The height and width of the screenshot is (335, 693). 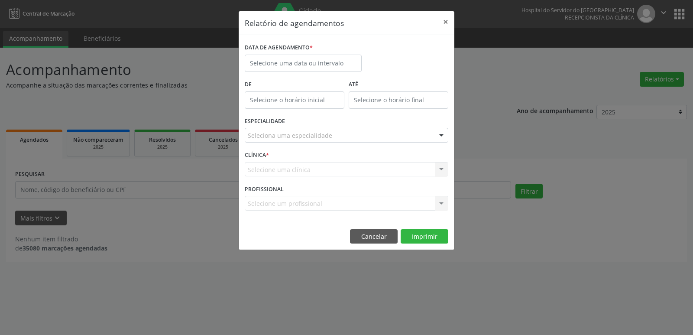 I want to click on label: De, so click(x=295, y=84).